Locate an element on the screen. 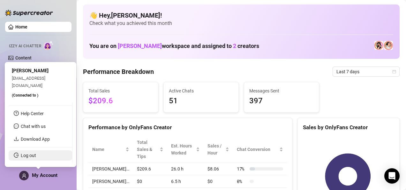 This screenshot has height=190, width=406. td: 26.0 h is located at coordinates (185, 169).